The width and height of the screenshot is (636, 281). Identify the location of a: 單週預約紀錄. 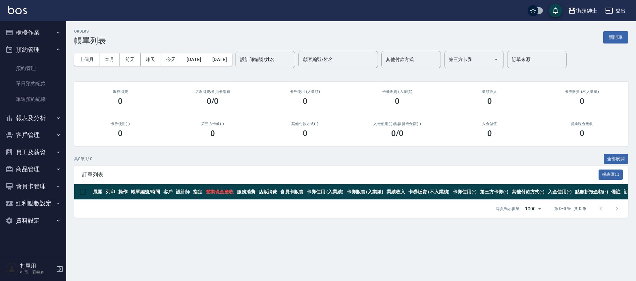
(33, 99).